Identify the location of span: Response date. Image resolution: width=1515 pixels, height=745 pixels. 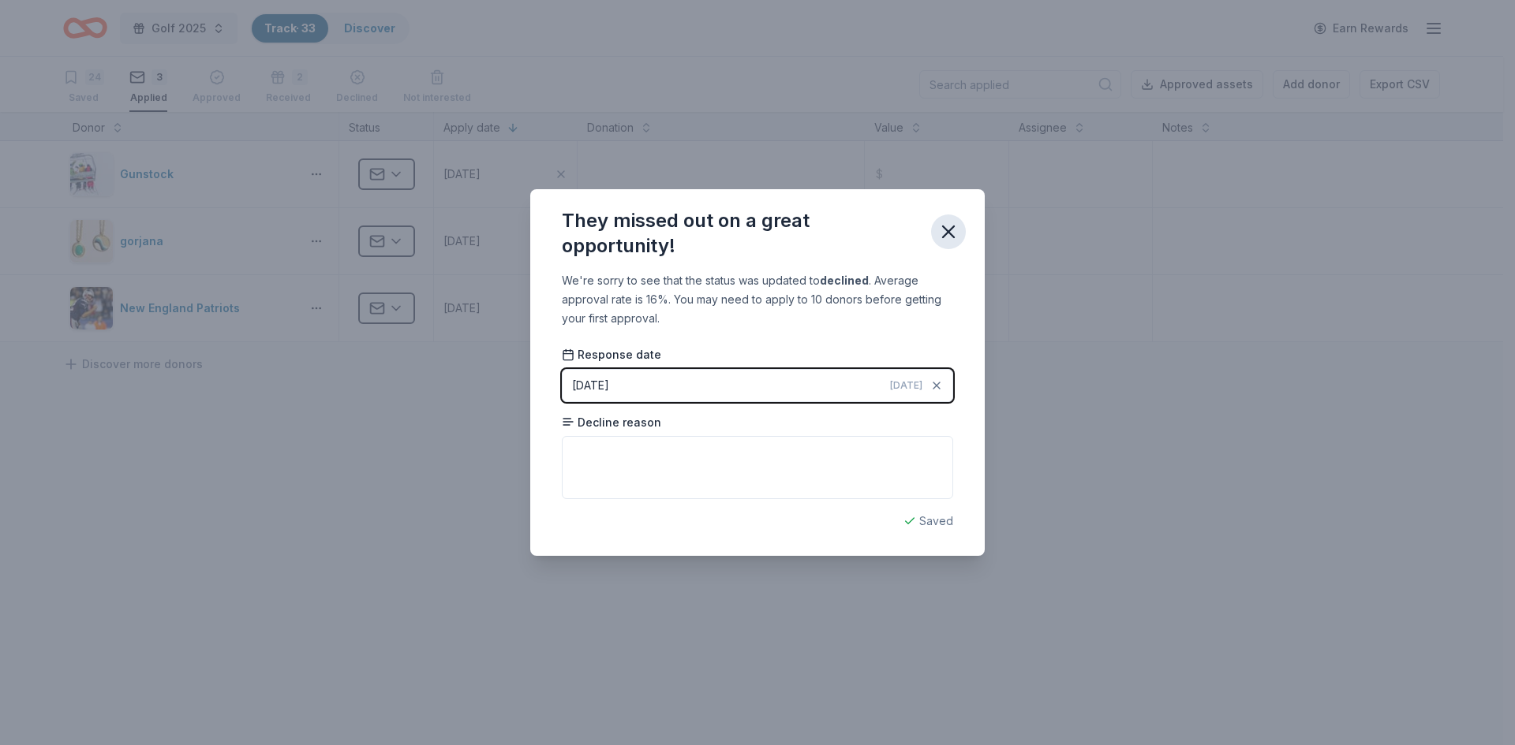
(611, 355).